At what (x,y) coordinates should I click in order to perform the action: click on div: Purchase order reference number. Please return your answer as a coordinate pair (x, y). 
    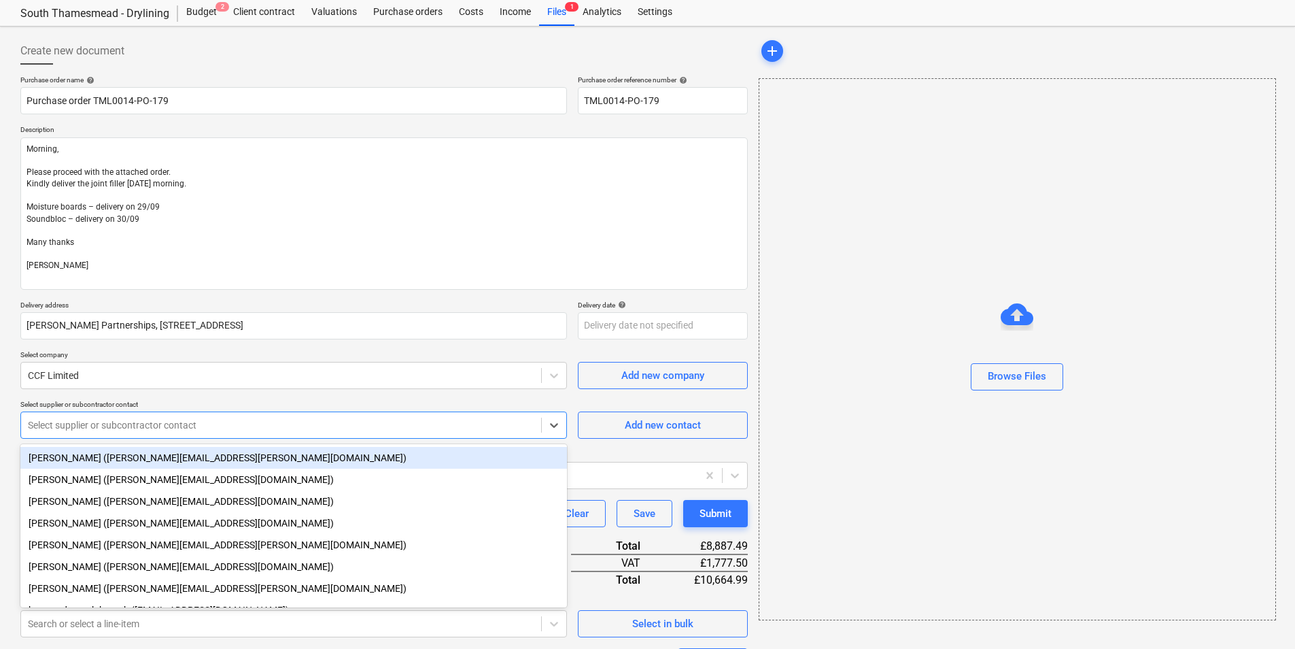
    Looking at the image, I should click on (663, 80).